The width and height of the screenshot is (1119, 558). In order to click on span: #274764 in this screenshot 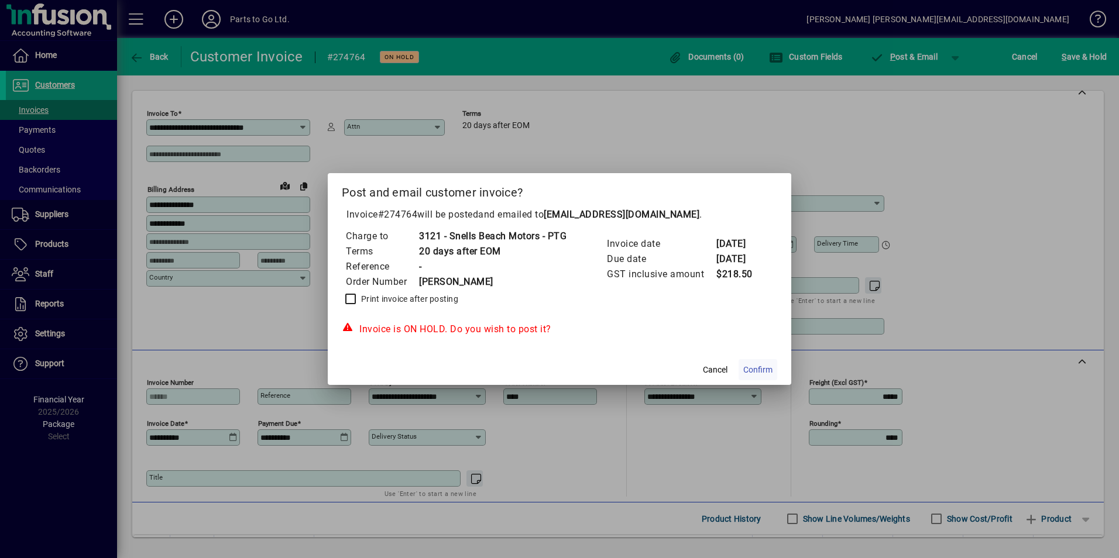, I will do `click(398, 214)`.